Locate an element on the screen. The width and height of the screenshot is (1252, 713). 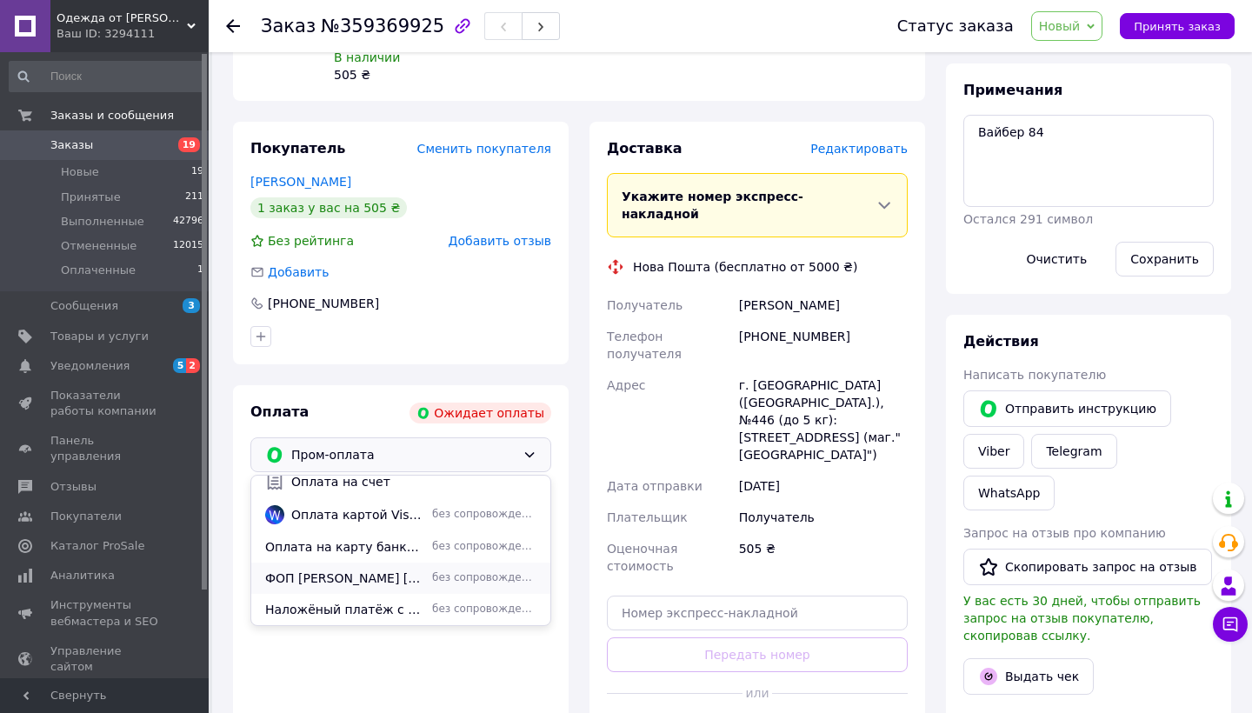
span: Принять заказ is located at coordinates (1177, 26).